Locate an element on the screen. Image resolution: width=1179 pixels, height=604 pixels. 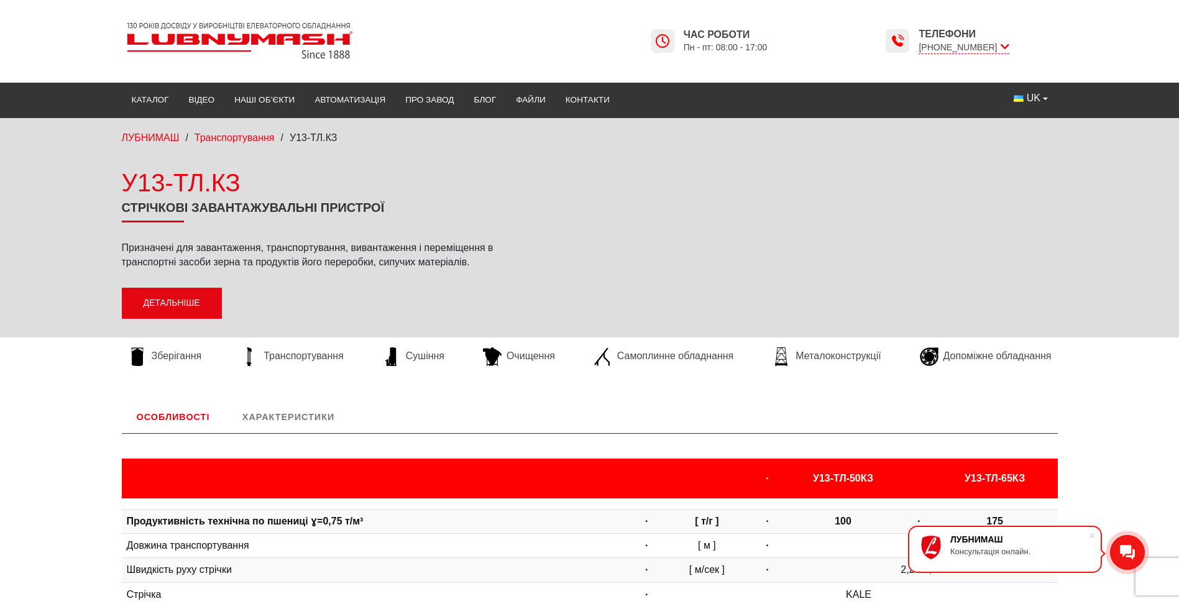
b: У13-ТЛ-65КЗ is located at coordinates (995, 478).